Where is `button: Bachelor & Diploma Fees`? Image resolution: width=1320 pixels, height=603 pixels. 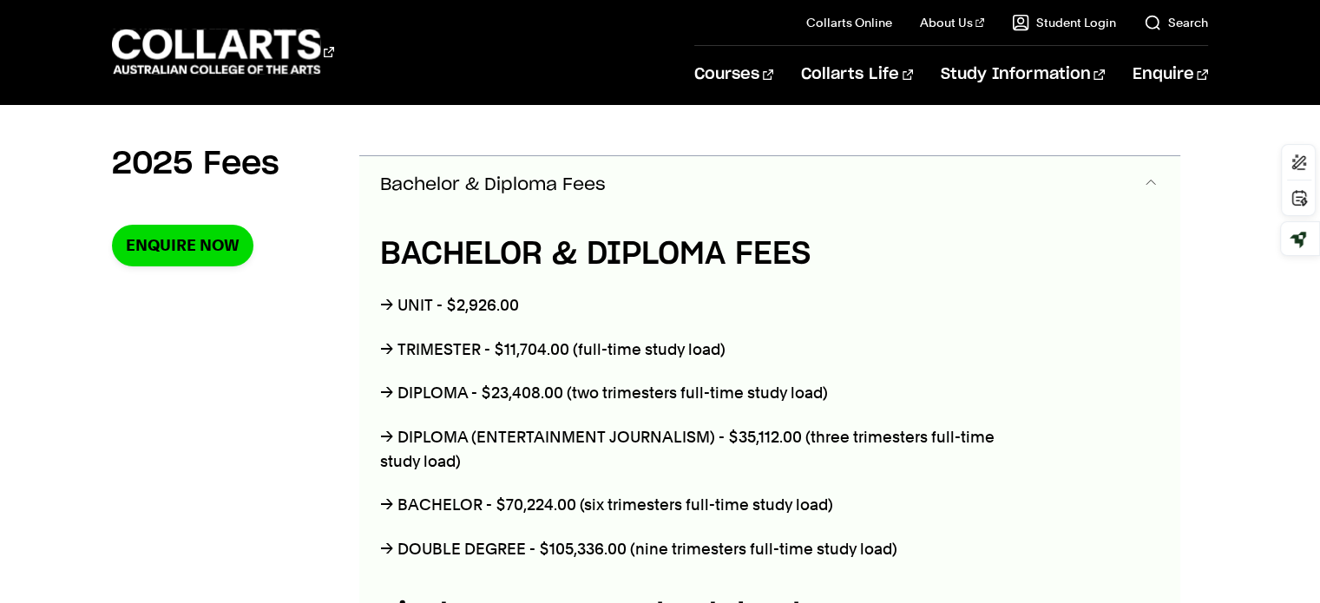
button: Bachelor & Diploma Fees is located at coordinates (769, 185).